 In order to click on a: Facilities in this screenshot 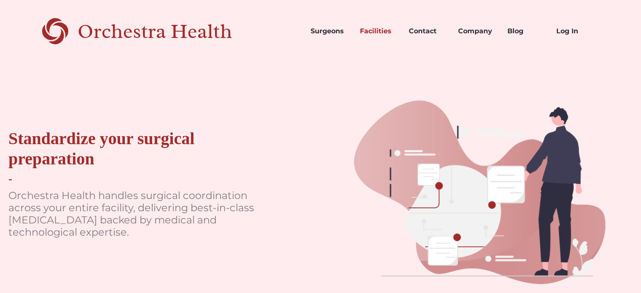, I will do `click(378, 31)`.